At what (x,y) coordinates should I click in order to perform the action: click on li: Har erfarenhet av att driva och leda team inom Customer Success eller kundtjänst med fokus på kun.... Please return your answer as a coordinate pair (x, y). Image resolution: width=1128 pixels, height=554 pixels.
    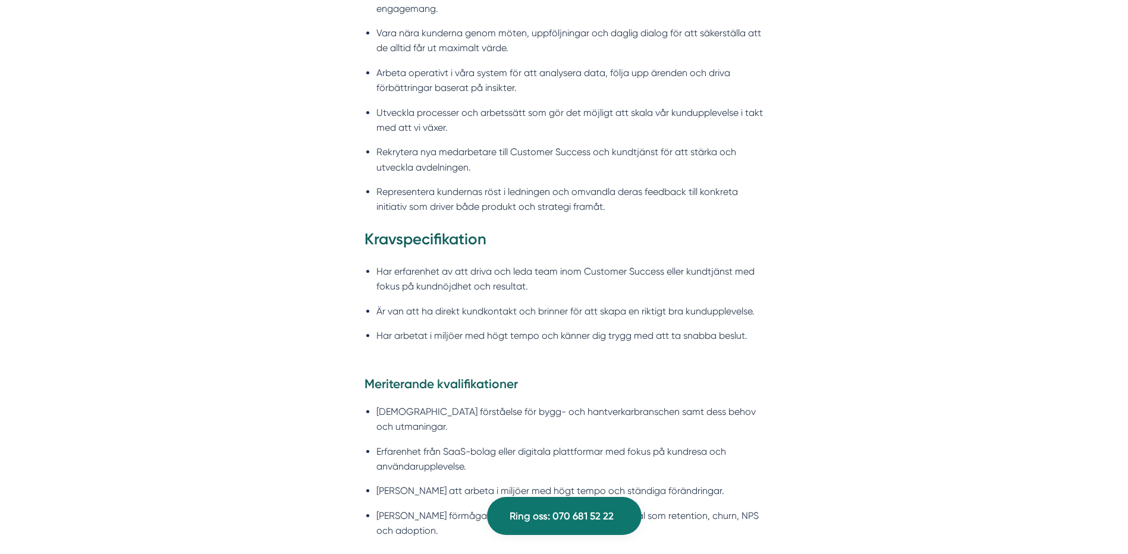
    Looking at the image, I should click on (570, 279).